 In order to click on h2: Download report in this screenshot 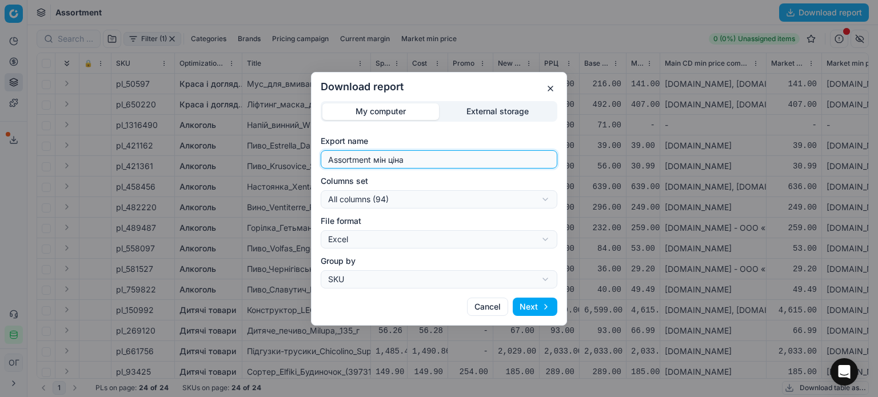, I will do `click(439, 87)`.